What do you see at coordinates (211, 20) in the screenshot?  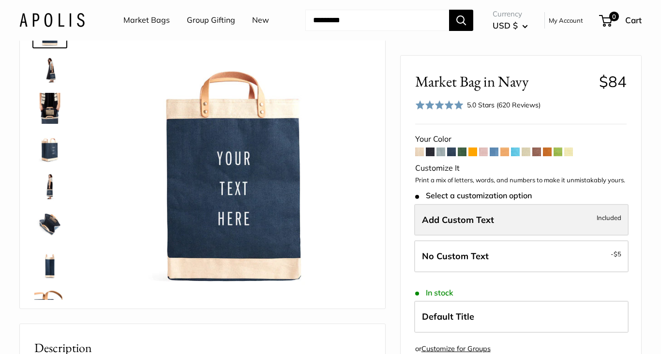 I see `a: Group Gifting` at bounding box center [211, 20].